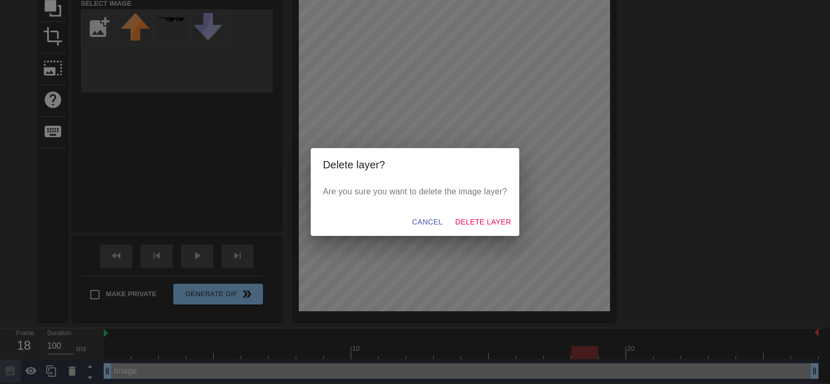 The height and width of the screenshot is (384, 830). Describe the element at coordinates (427, 222) in the screenshot. I see `button: Cancel` at that location.